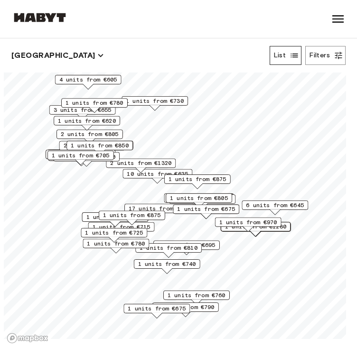  I want to click on span: 1 units from €805, so click(199, 198).